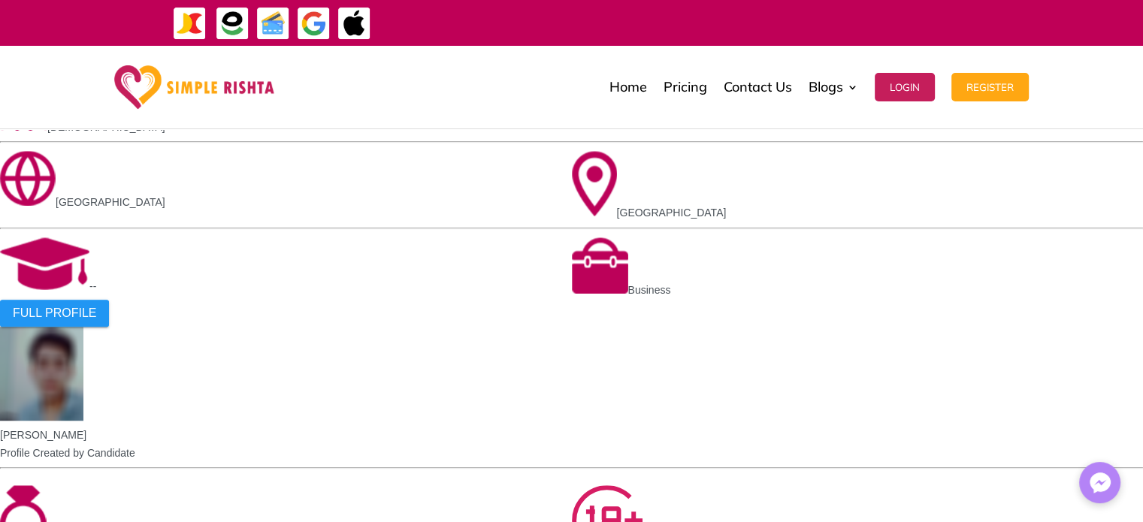 This screenshot has height=522, width=1143. I want to click on a: Contact Us, so click(758, 87).